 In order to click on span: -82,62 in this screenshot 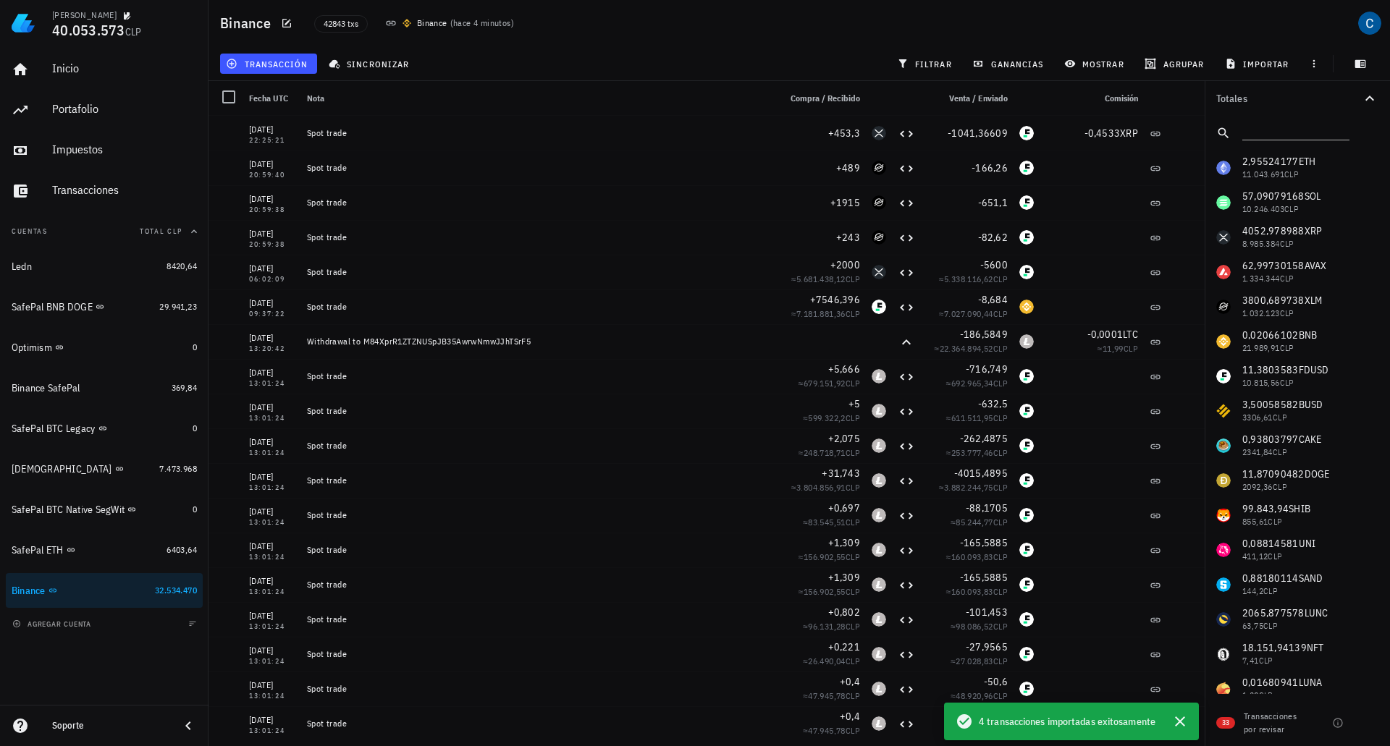, I will do `click(993, 237)`.